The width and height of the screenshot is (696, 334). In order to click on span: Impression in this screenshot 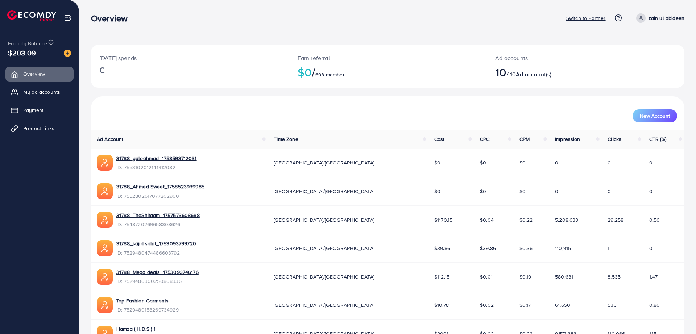, I will do `click(567, 139)`.